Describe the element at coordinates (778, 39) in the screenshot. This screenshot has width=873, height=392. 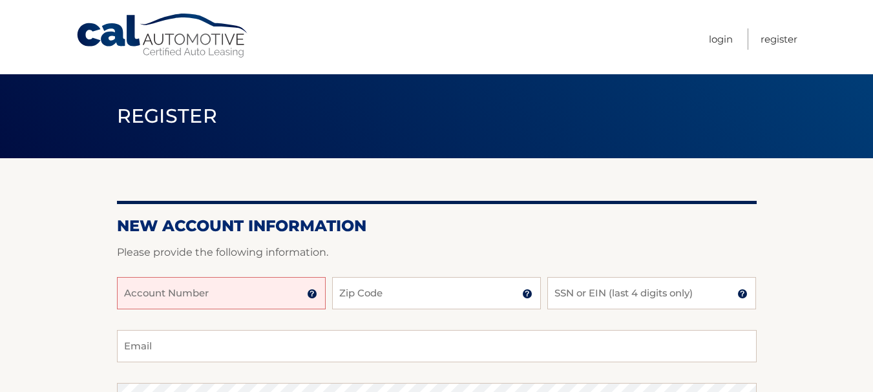
I see `a: Register` at that location.